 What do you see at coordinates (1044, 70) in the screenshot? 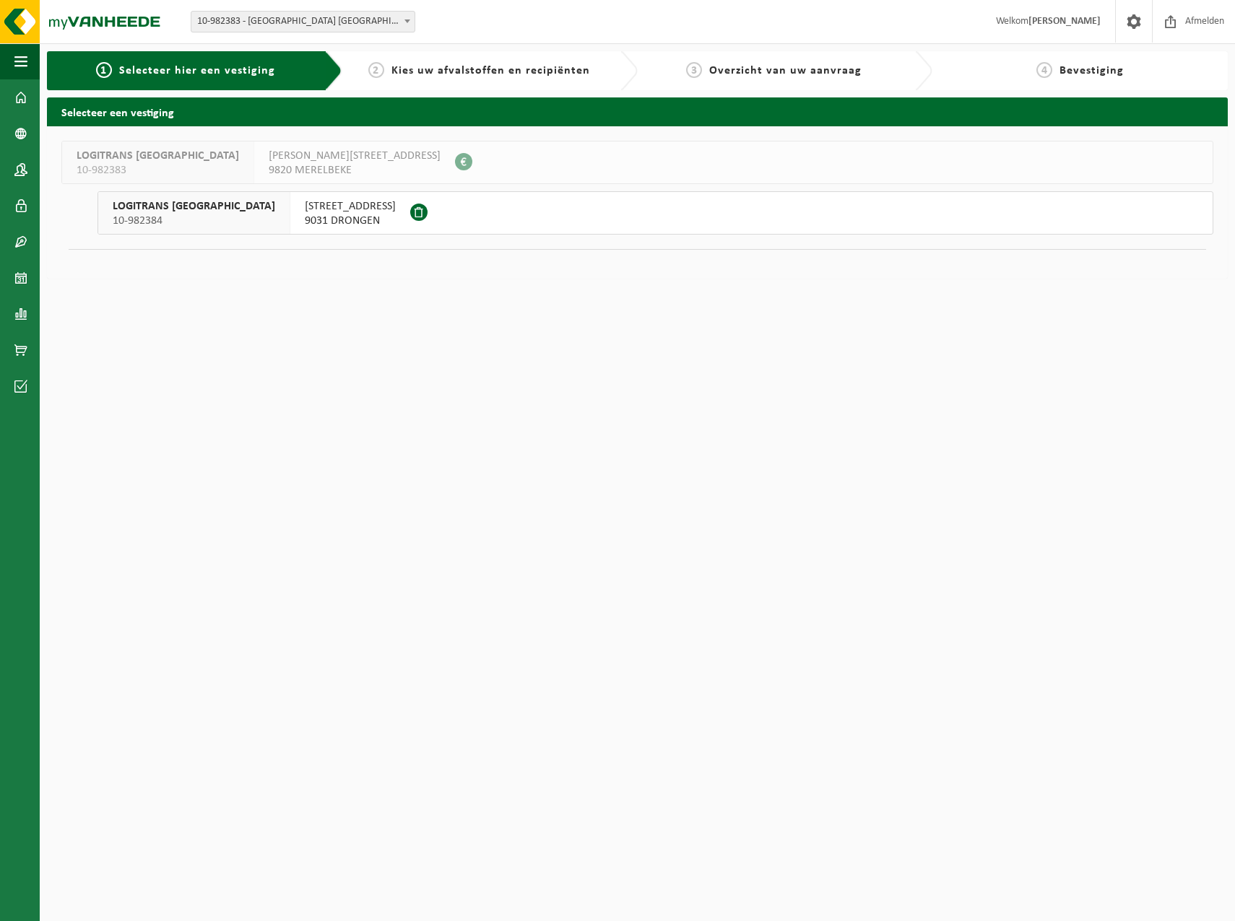
I see `span: 4` at bounding box center [1044, 70].